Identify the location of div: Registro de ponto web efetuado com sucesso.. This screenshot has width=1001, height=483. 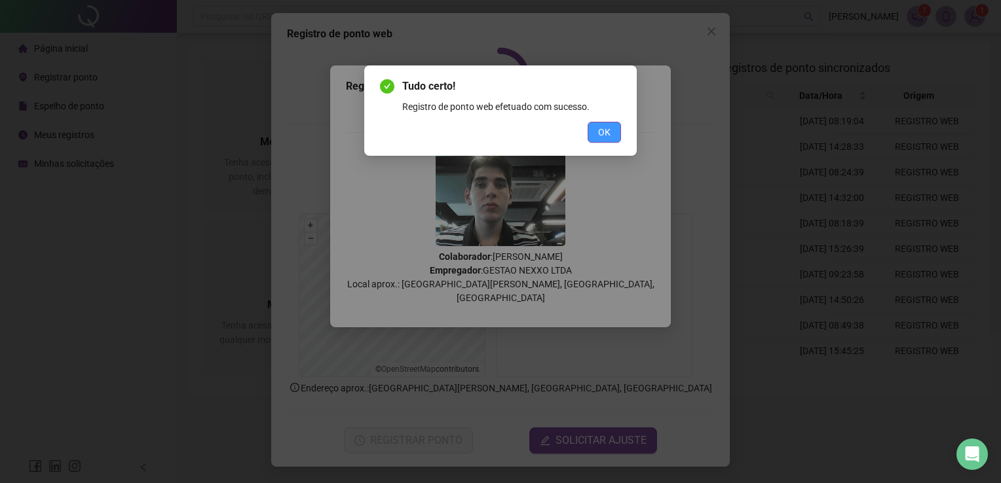
(511, 107).